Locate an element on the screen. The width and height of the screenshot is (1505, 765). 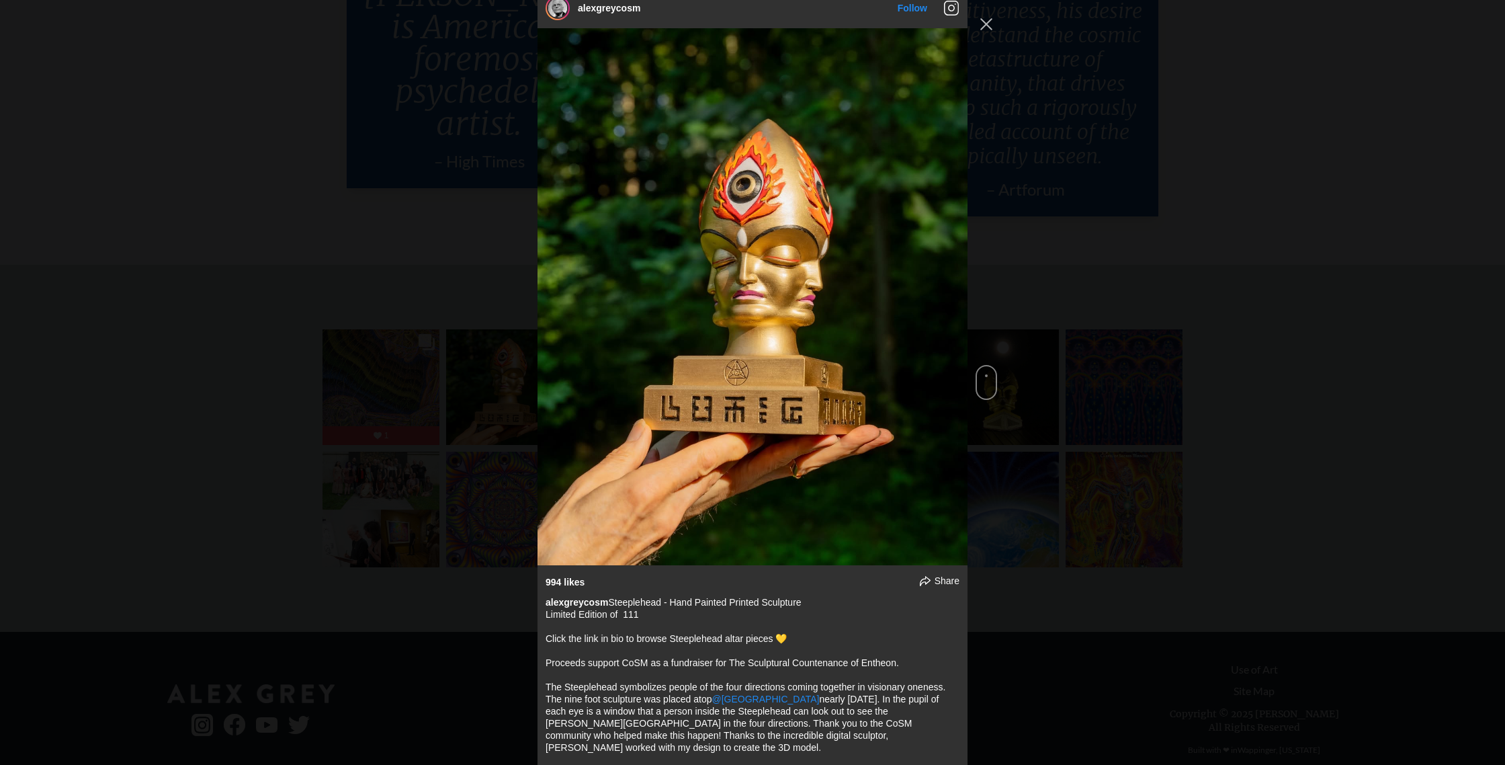
button: Close Instagram Feed Popup is located at coordinates (987, 24).